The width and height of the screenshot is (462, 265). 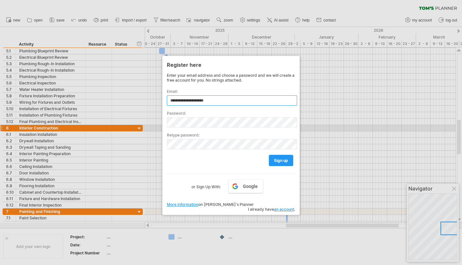 What do you see at coordinates (284, 209) in the screenshot?
I see `a: an account` at bounding box center [284, 209].